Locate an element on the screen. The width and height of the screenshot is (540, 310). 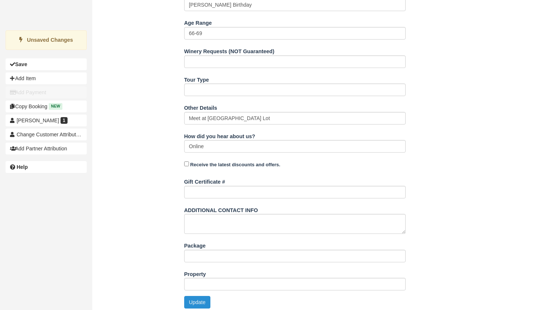
label: Tour Type is located at coordinates (196, 79).